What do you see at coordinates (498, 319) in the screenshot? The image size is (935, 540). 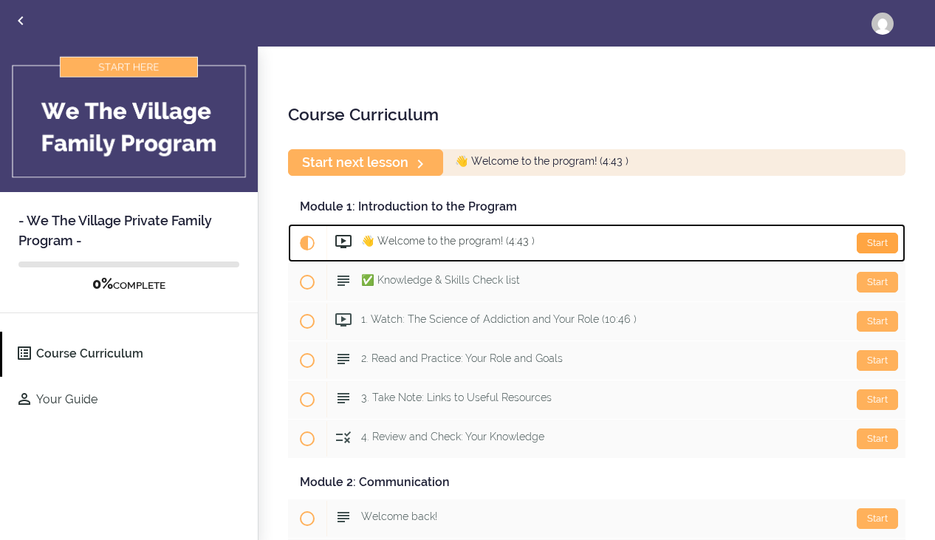 I see `span: 1. Watch: The Science of Addiction and Your Role (10:46 )` at bounding box center [498, 319].